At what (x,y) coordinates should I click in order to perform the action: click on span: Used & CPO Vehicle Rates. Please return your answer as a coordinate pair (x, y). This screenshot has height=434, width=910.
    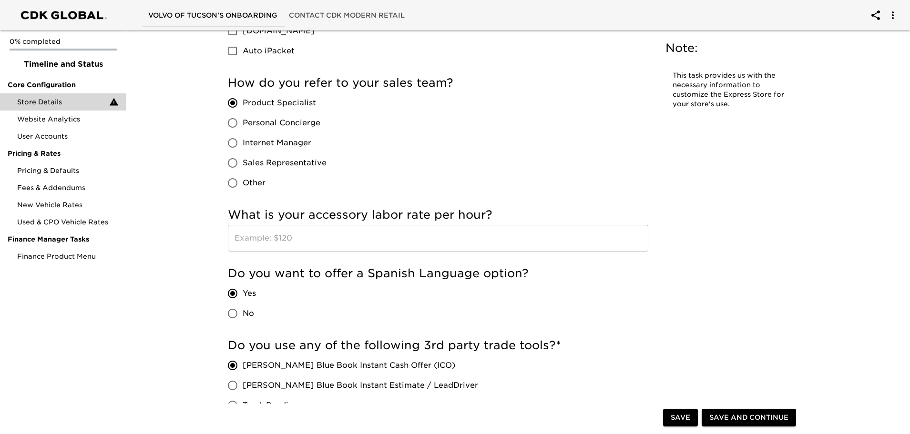
    Looking at the image, I should click on (68, 222).